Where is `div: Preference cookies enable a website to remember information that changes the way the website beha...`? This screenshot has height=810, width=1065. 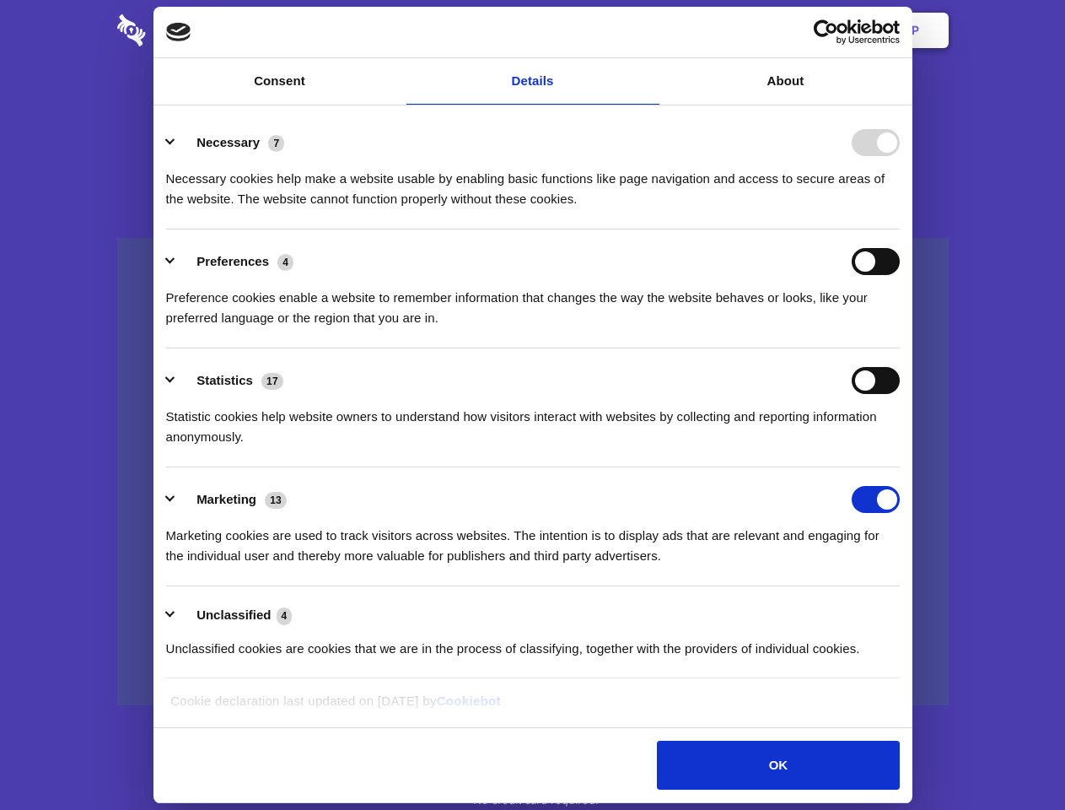
div: Preference cookies enable a website to remember information that changes the way the website beha... is located at coordinates (533, 301).